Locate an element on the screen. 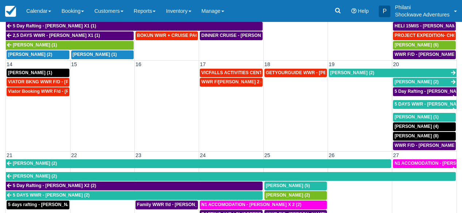  span: 26 is located at coordinates (332, 155).